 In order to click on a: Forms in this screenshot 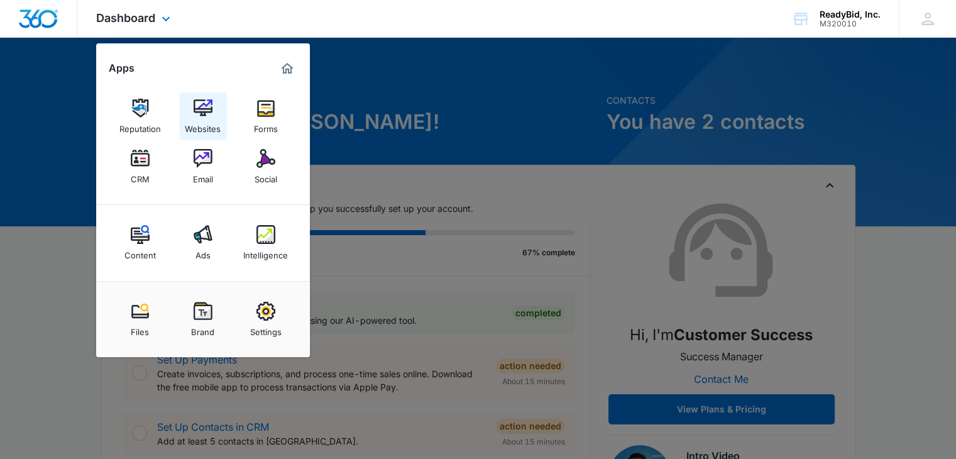, I will do `click(266, 116)`.